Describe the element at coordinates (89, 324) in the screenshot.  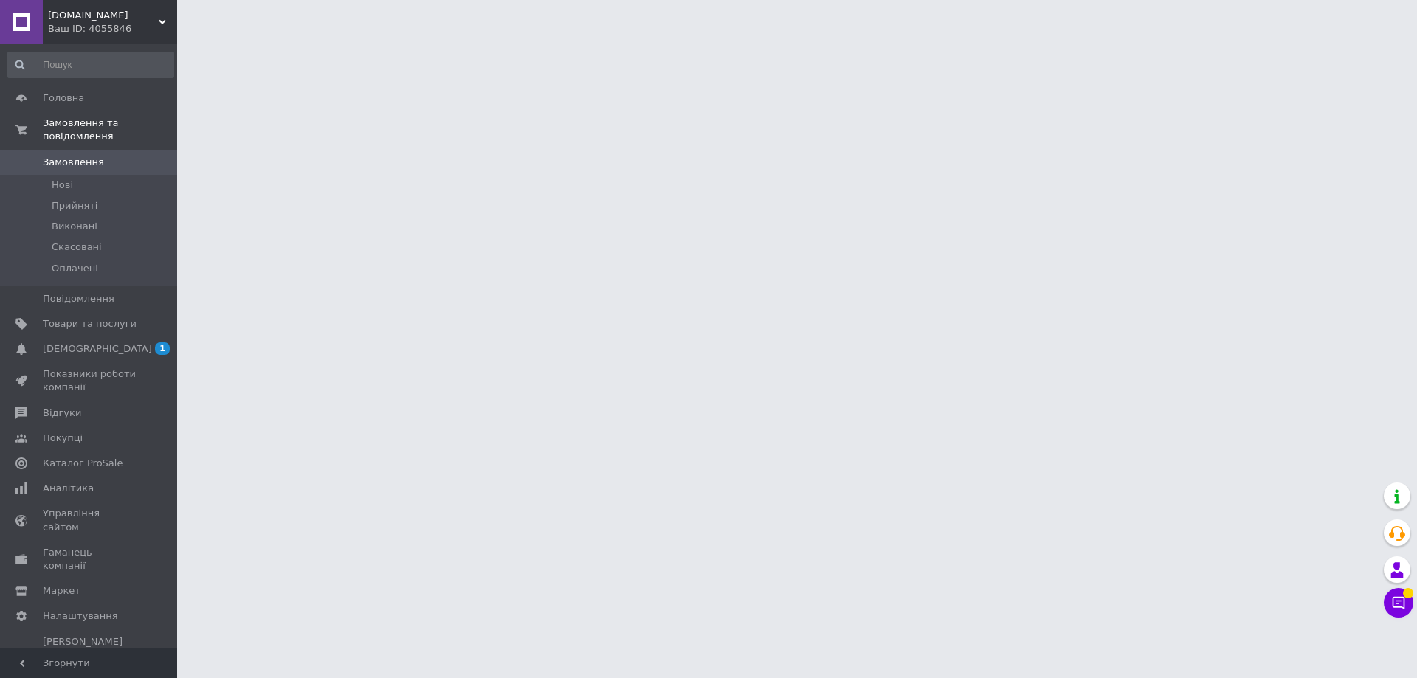
I see `span: Товари та послуги` at that location.